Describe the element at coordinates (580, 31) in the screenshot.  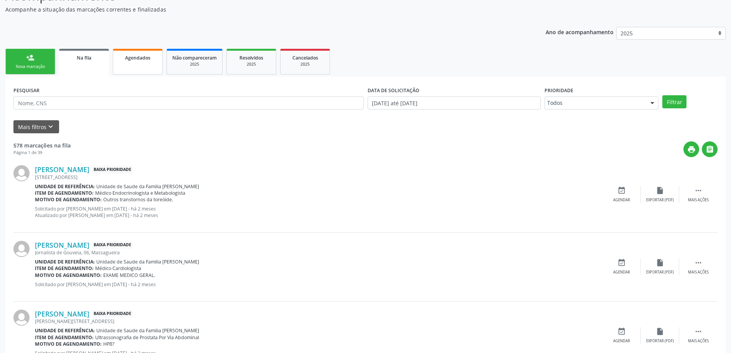
I see `p: Ano de acompanhamento` at that location.